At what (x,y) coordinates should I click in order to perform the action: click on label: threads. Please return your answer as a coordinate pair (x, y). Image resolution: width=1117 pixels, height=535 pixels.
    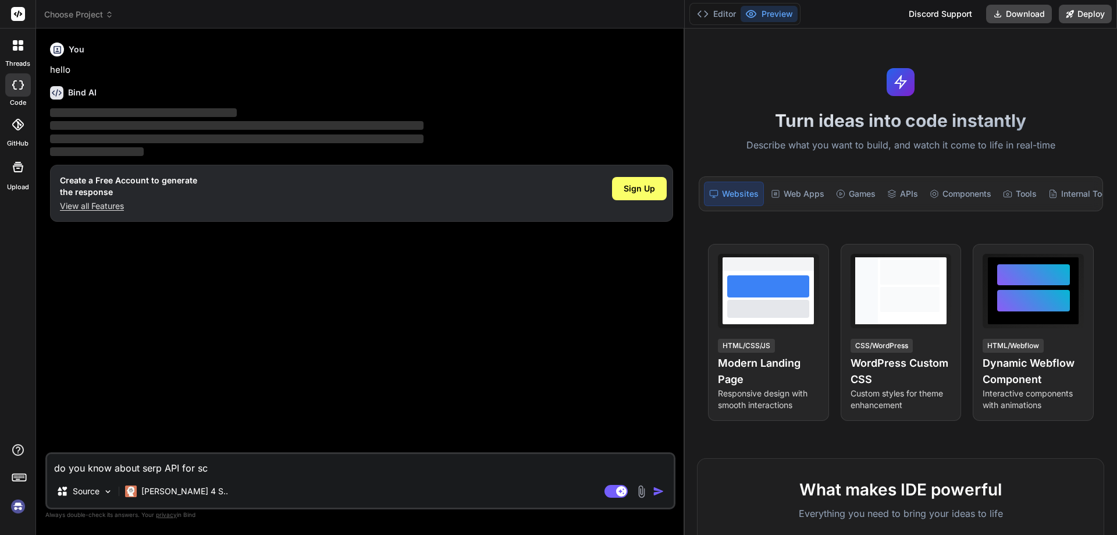
    Looking at the image, I should click on (17, 63).